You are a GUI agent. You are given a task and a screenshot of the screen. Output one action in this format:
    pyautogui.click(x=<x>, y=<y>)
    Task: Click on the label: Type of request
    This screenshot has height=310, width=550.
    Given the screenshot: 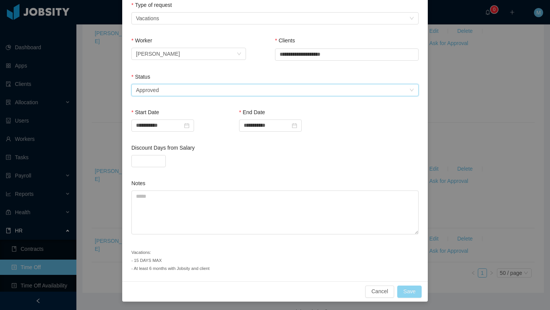 What is the action you would take?
    pyautogui.click(x=152, y=5)
    